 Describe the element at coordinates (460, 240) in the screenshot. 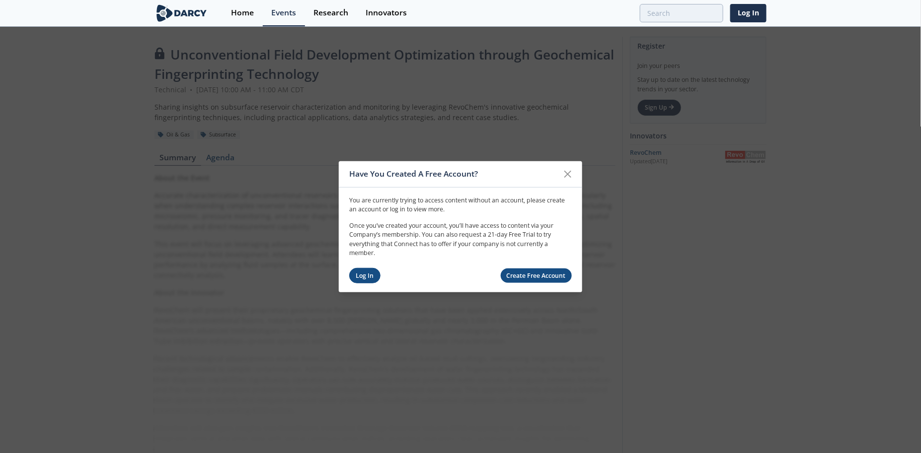

I see `p: Once you’ve created your account, you’ll have access to content via your Company’s membership. Yo...` at that location.